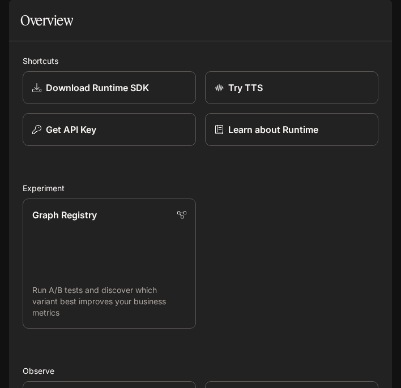 The height and width of the screenshot is (388, 401). Describe the element at coordinates (109, 264) in the screenshot. I see `a: Graph RegistryRun A/B tests and discover which variant best improves your business metrics` at that location.